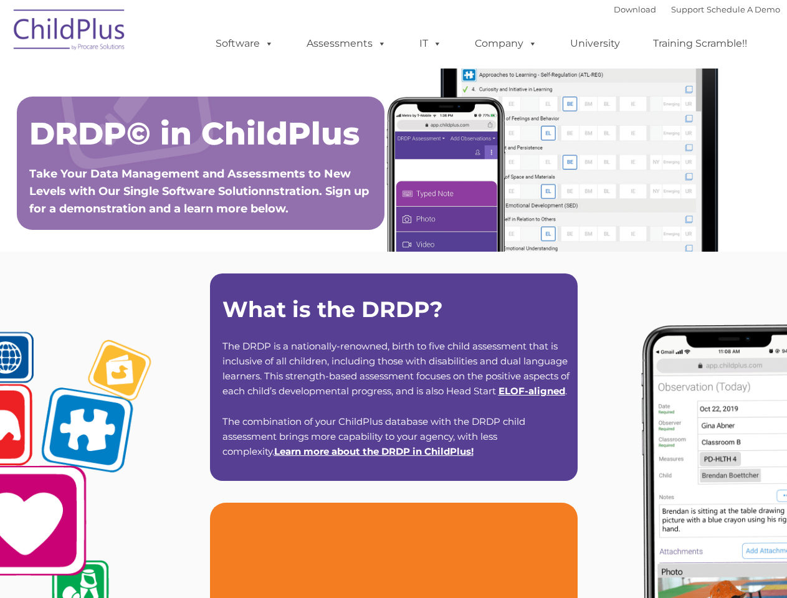  I want to click on a: Support, so click(687, 9).